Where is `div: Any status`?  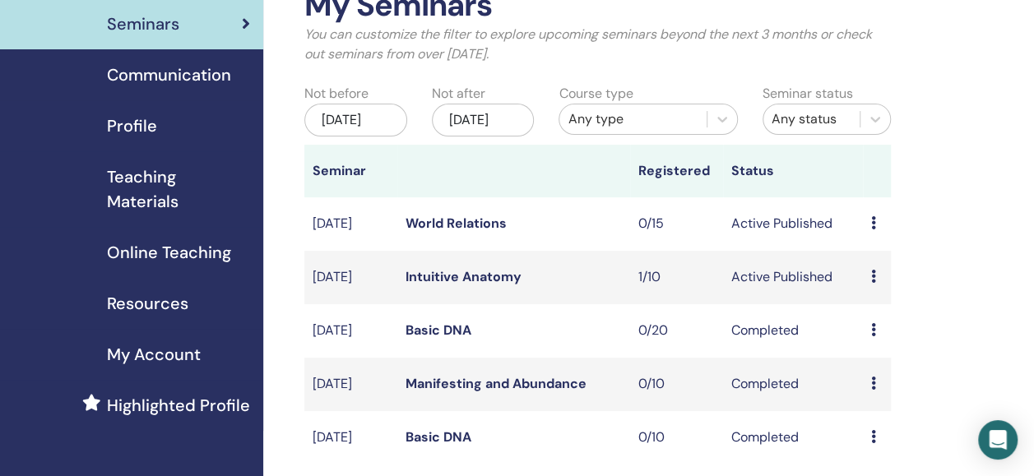
div: Any status is located at coordinates (811, 119).